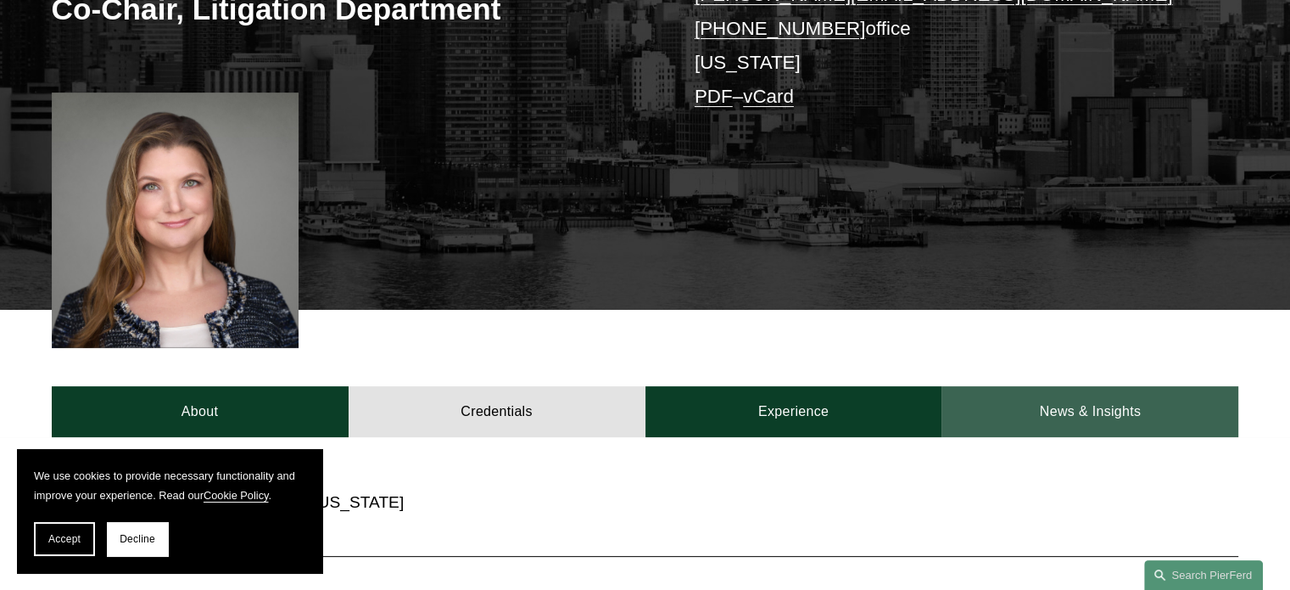 This screenshot has width=1290, height=590. What do you see at coordinates (497, 411) in the screenshot?
I see `a: Credentials` at bounding box center [497, 411].